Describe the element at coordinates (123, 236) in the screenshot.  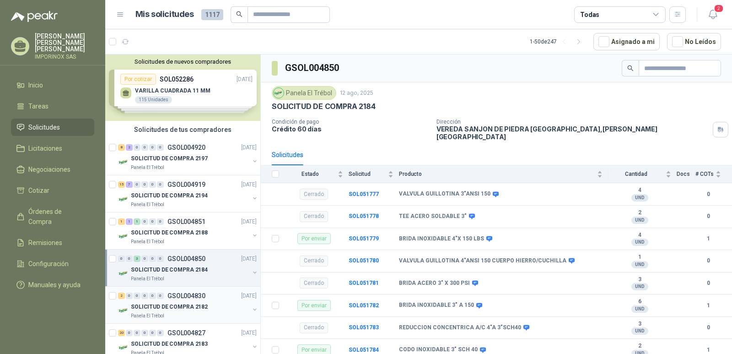
I see `img: Company Logo` at that location.